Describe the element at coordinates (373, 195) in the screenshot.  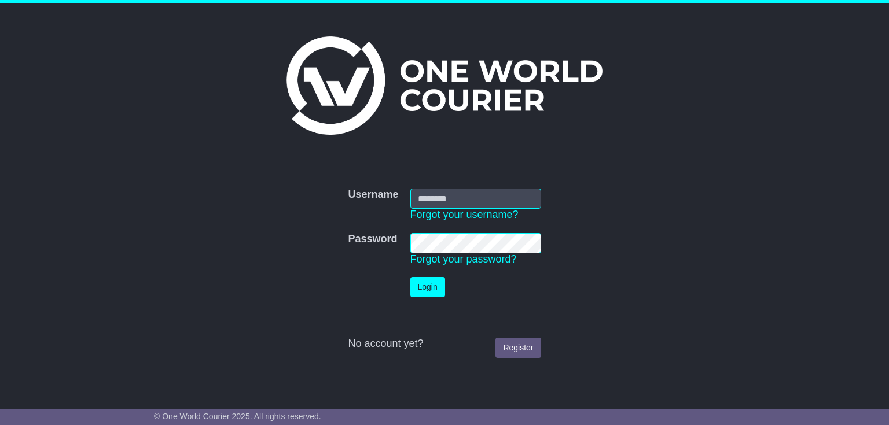
I see `label: Username` at that location.